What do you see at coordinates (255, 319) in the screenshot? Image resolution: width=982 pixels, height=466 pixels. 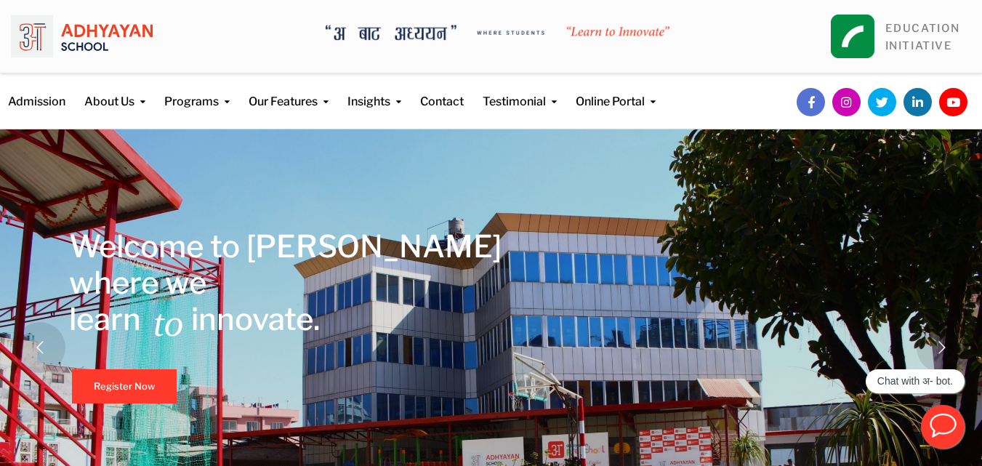 I see `rs-layer: innovate.` at bounding box center [255, 319].